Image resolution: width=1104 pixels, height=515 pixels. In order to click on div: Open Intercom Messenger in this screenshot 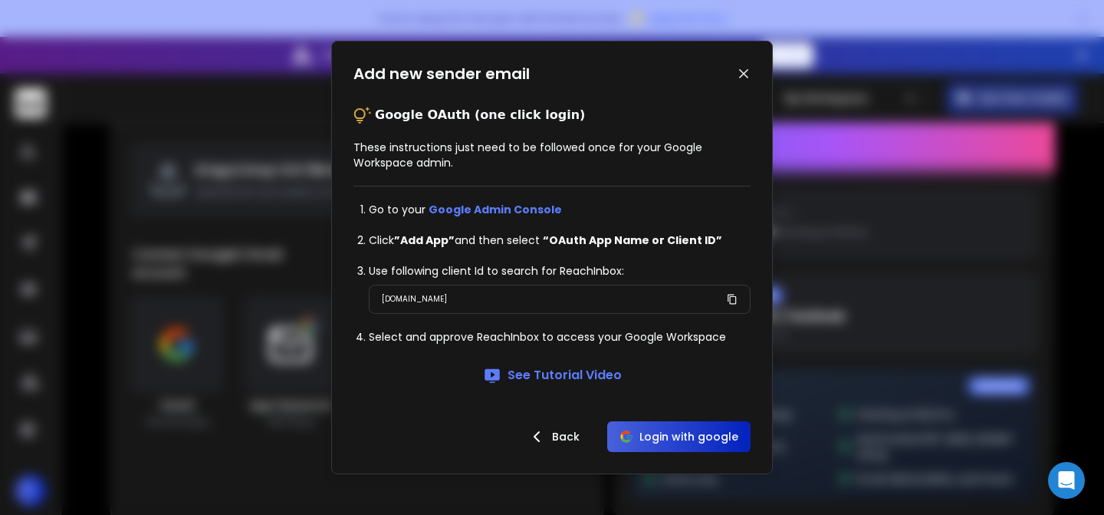, I will do `click(1067, 480)`.